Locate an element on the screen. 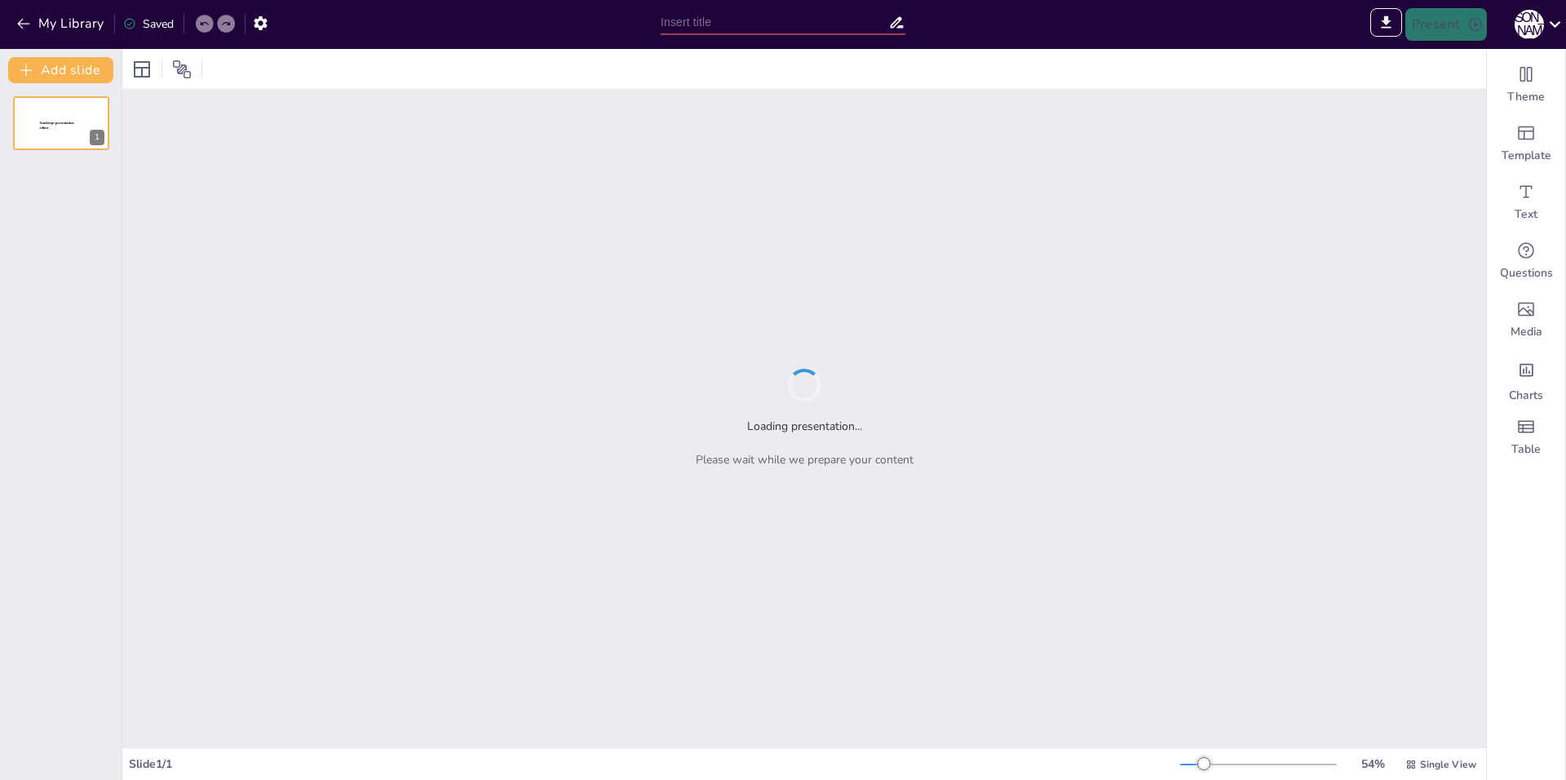  span: Position is located at coordinates (182, 69).